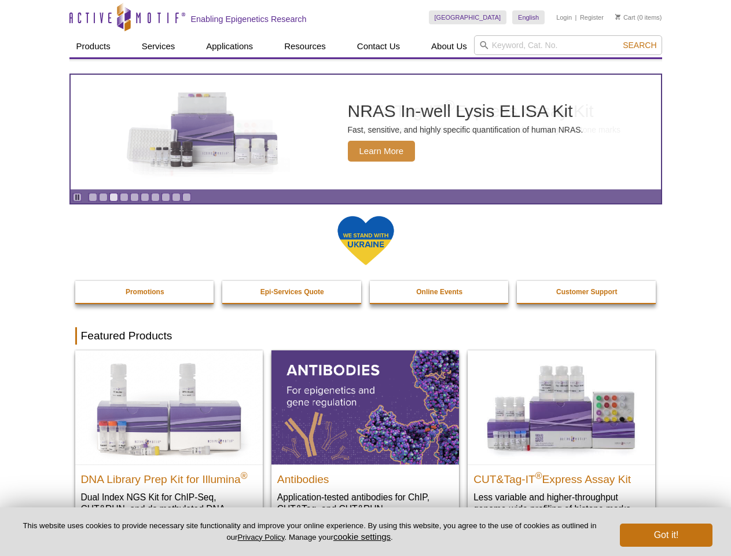  Describe the element at coordinates (378, 46) in the screenshot. I see `a: Contact Us` at that location.